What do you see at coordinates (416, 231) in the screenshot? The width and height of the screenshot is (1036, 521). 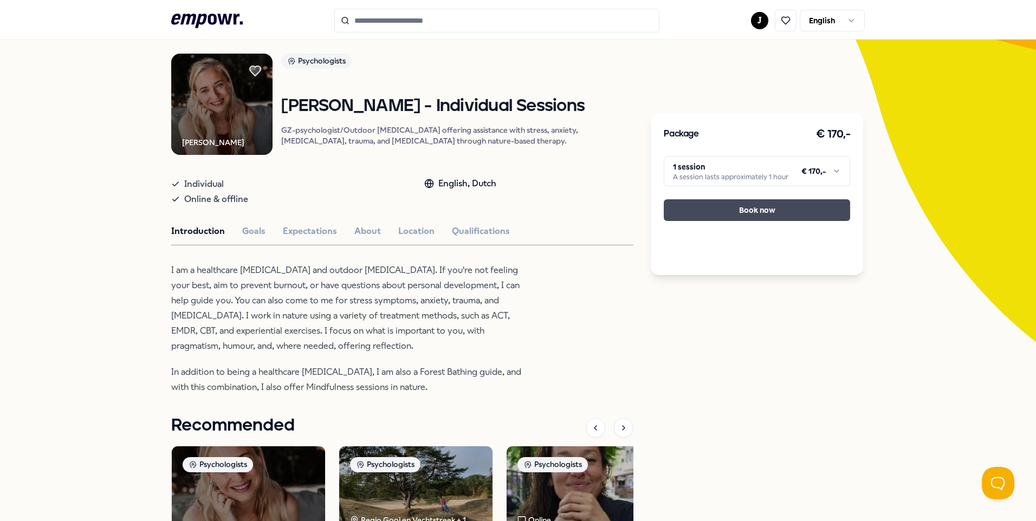 I see `button: Location` at bounding box center [416, 231].